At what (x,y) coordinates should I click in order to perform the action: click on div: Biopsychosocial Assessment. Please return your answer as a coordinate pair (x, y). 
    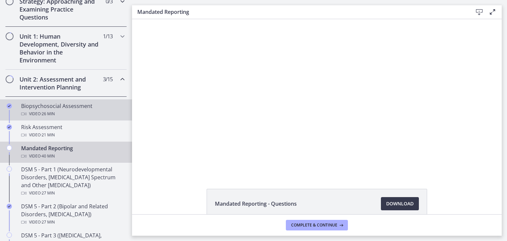
    Looking at the image, I should click on (73, 110).